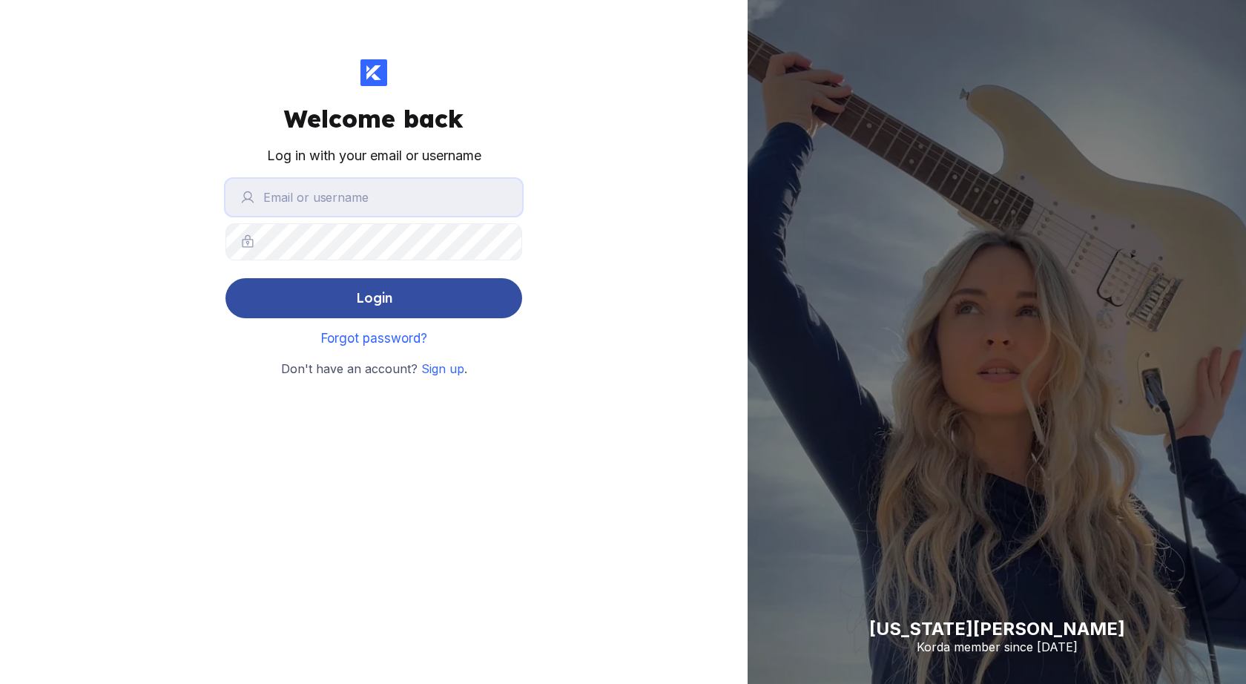 Image resolution: width=1246 pixels, height=684 pixels. I want to click on button: Login, so click(374, 298).